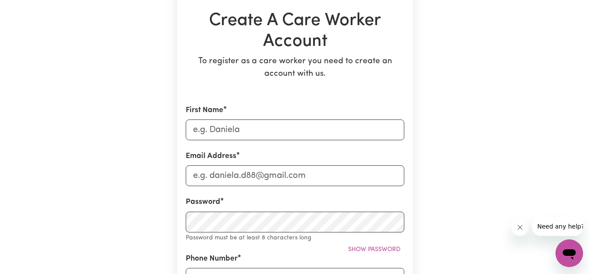 The height and width of the screenshot is (274, 590). I want to click on span: Show password, so click(374, 249).